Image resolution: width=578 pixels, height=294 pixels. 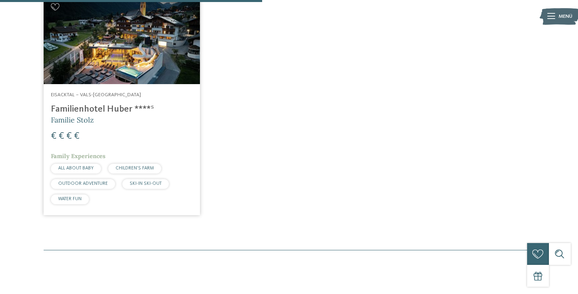 What do you see at coordinates (83, 183) in the screenshot?
I see `span: OUTDOOR ADVENTURE` at bounding box center [83, 183].